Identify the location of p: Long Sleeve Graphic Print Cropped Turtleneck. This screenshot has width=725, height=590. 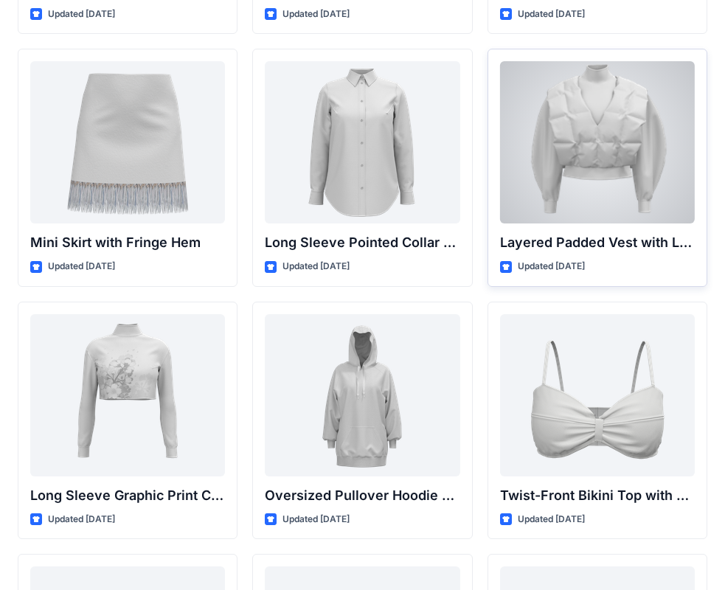
(128, 495).